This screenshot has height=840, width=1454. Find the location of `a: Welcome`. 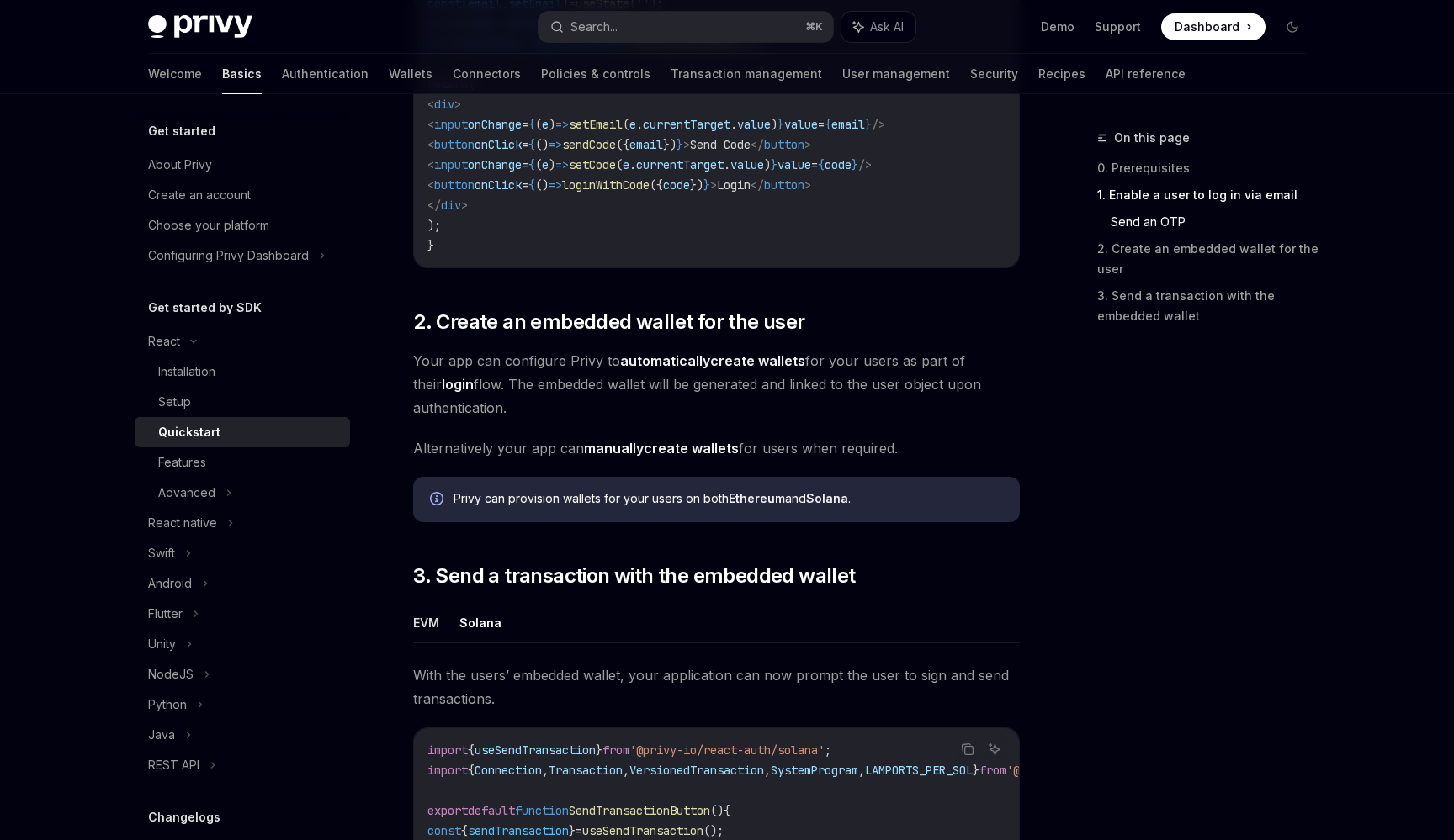

a: Welcome is located at coordinates (175, 74).